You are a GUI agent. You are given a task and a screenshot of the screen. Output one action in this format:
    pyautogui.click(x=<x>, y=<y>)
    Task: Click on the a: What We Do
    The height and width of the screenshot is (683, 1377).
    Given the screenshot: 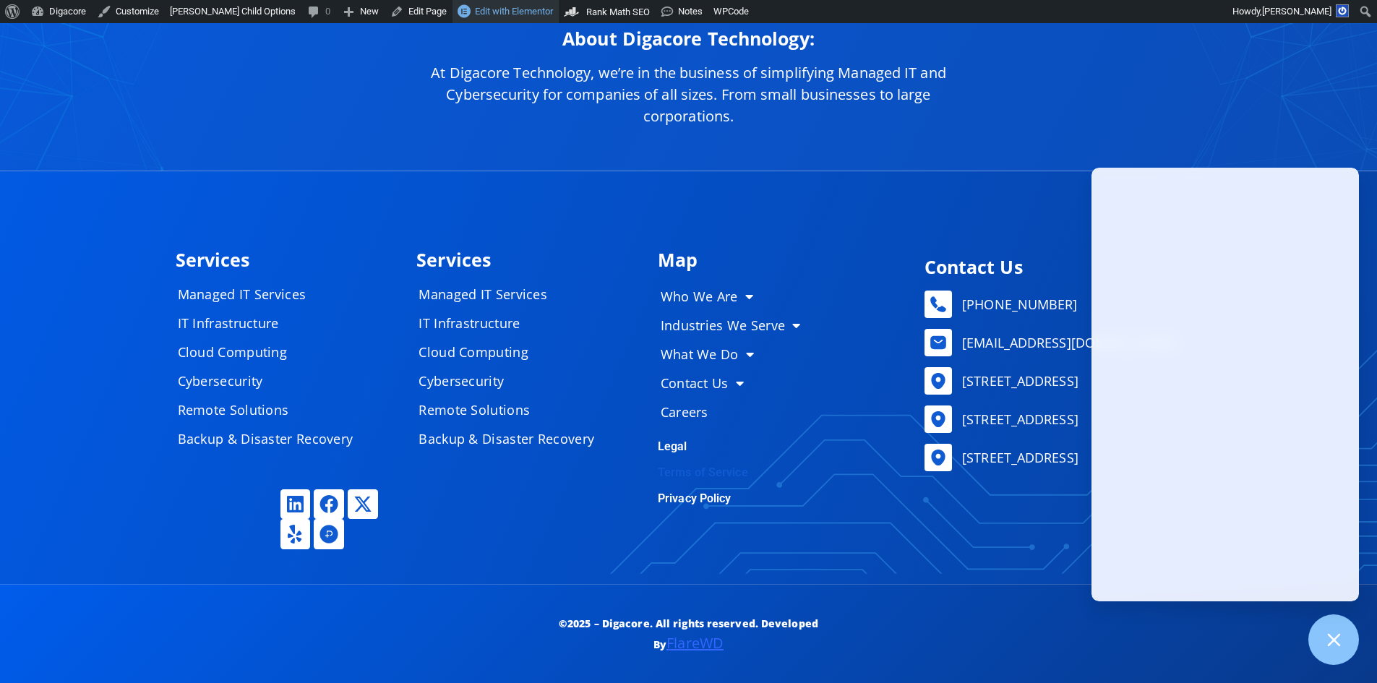 What is the action you would take?
    pyautogui.click(x=737, y=354)
    